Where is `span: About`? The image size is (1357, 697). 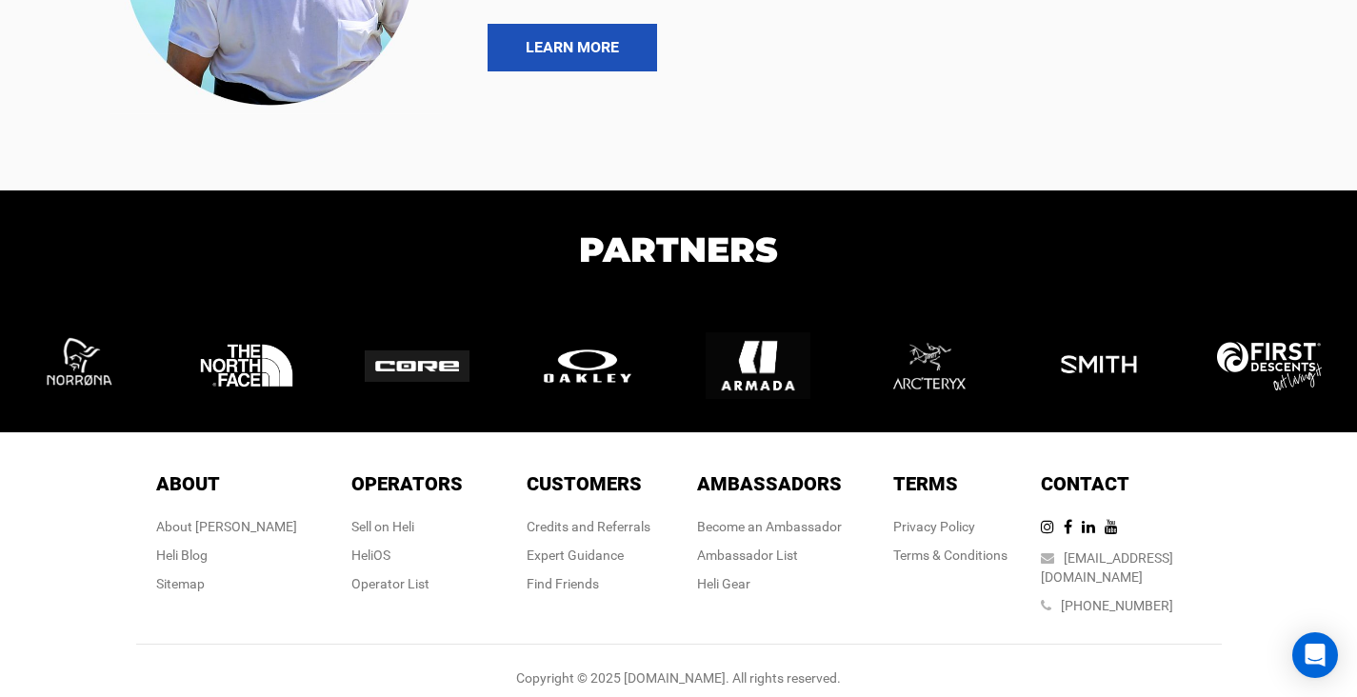 span: About is located at coordinates (188, 484).